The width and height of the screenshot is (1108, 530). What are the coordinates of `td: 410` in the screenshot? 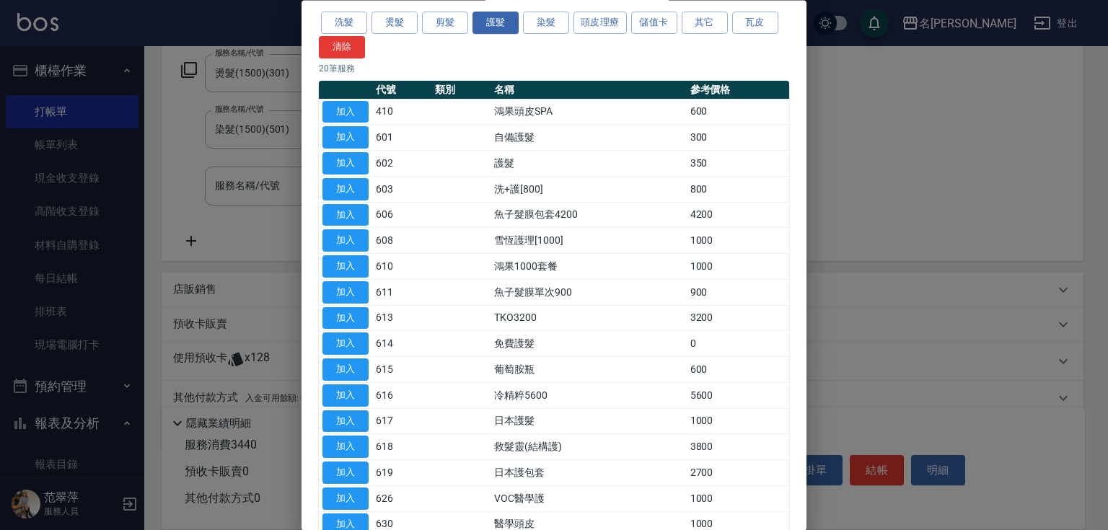 It's located at (402, 113).